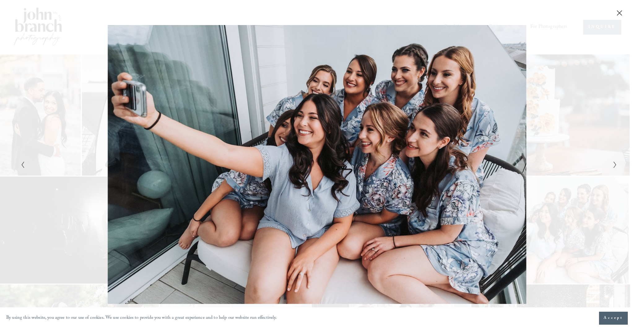 Image resolution: width=634 pixels, height=329 pixels. I want to click on span: Accept, so click(613, 319).